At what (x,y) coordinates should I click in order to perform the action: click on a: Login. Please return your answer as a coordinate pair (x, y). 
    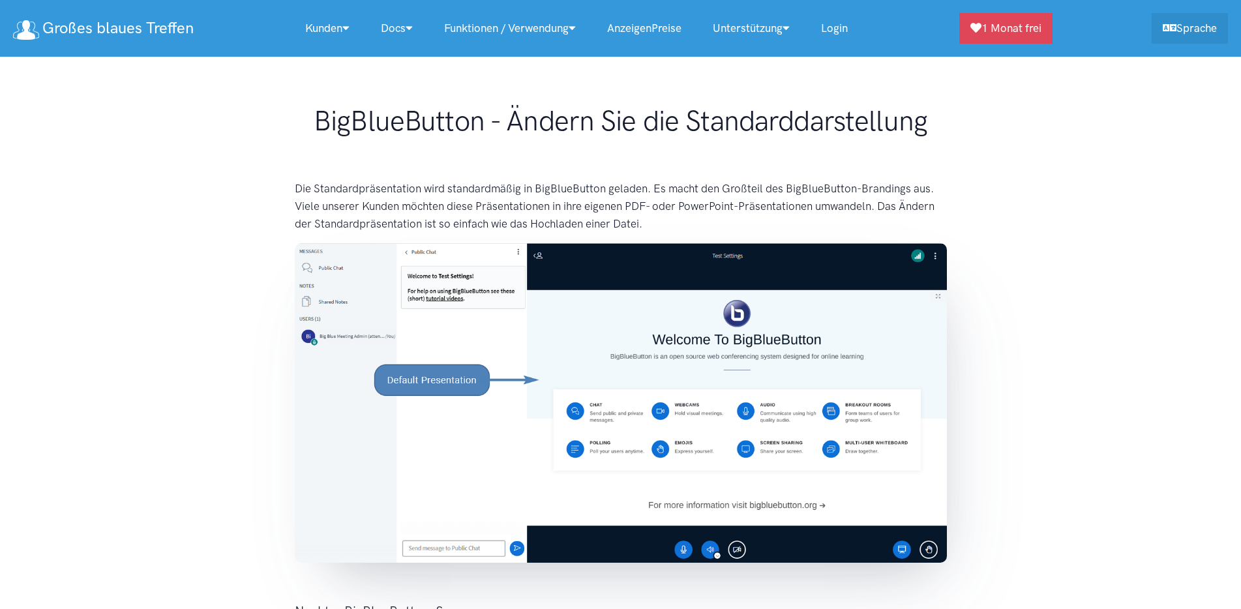
    Looking at the image, I should click on (834, 28).